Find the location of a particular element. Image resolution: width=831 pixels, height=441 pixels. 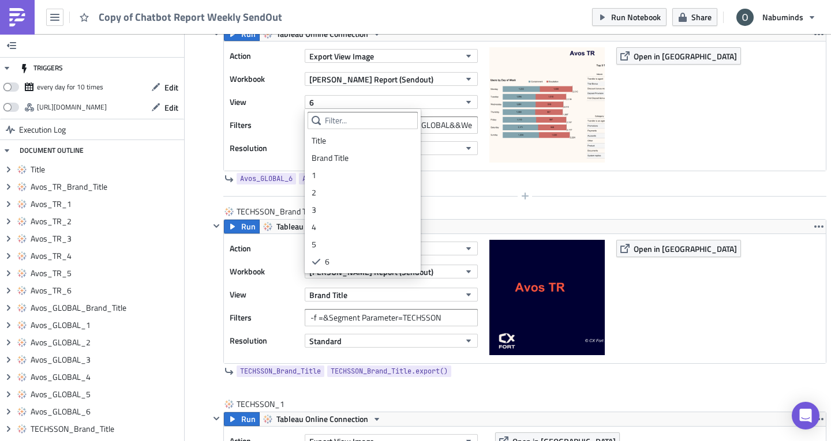

div: 3 is located at coordinates (362, 210).